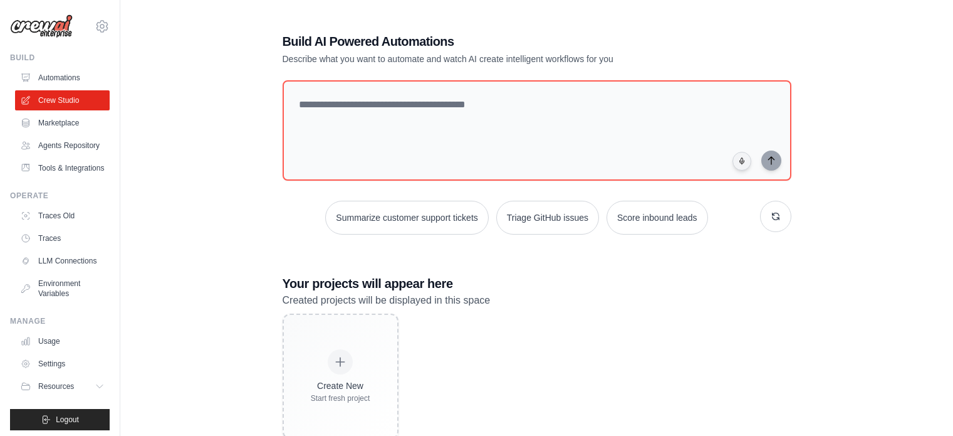  I want to click on span: Resources, so click(56, 386).